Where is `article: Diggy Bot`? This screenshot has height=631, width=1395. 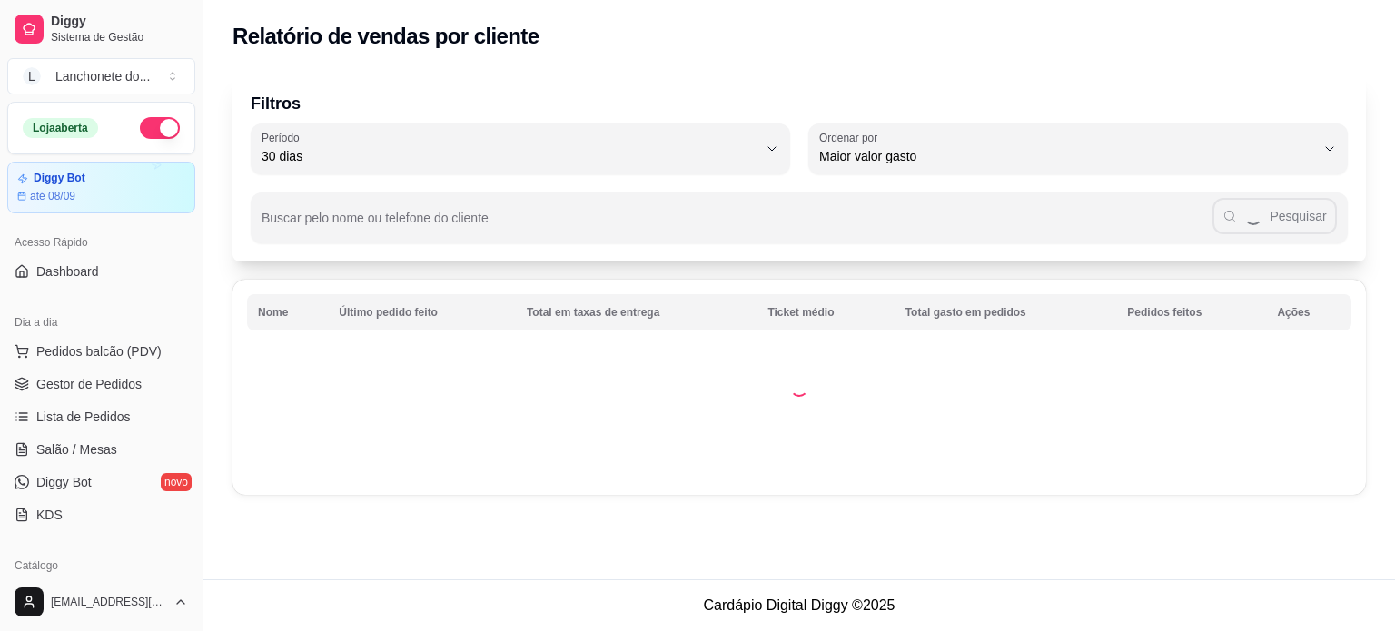 article: Diggy Bot is located at coordinates (59, 178).